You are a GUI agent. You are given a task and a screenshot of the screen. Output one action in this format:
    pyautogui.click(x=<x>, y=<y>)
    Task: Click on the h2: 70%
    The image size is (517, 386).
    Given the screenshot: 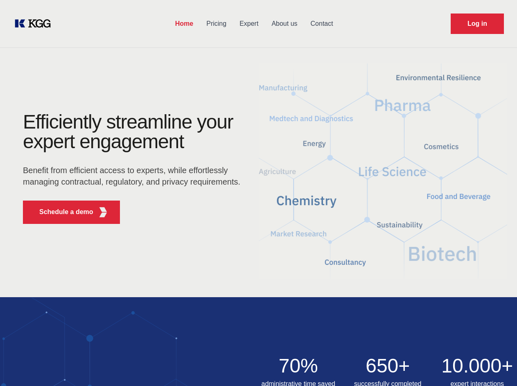 What is the action you would take?
    pyautogui.click(x=299, y=366)
    